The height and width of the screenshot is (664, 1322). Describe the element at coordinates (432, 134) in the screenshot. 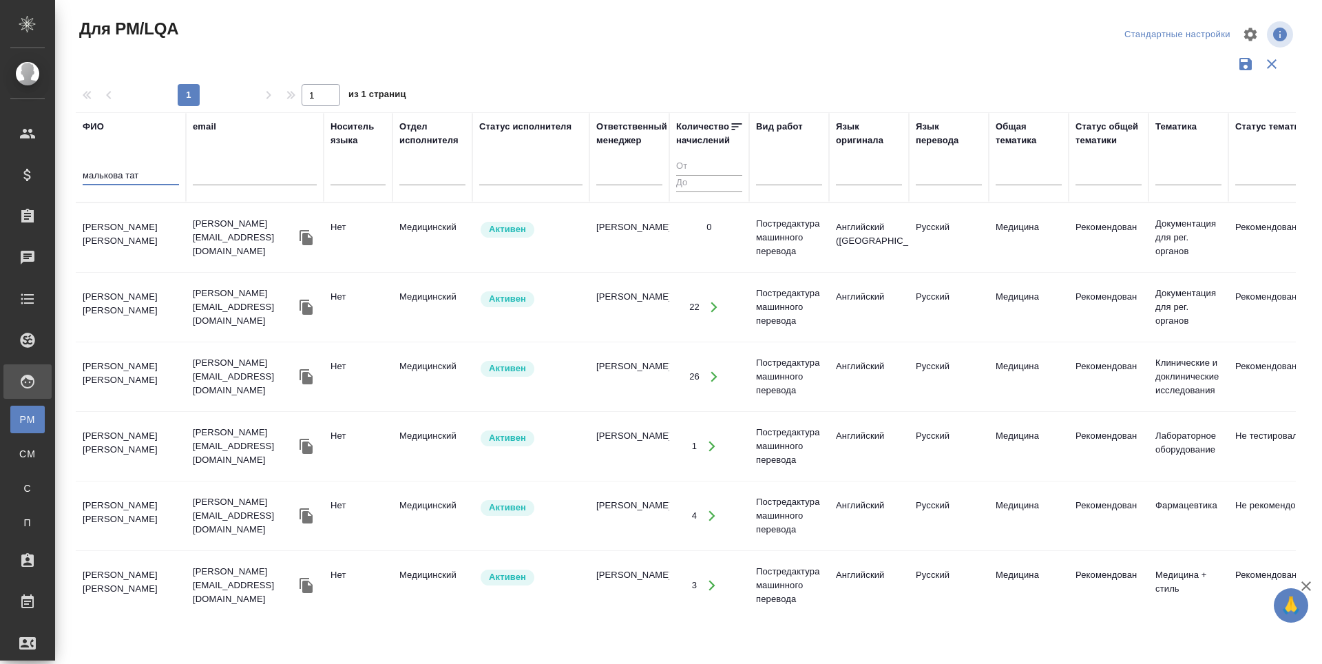

I see `div: Отдел исполнителя` at that location.